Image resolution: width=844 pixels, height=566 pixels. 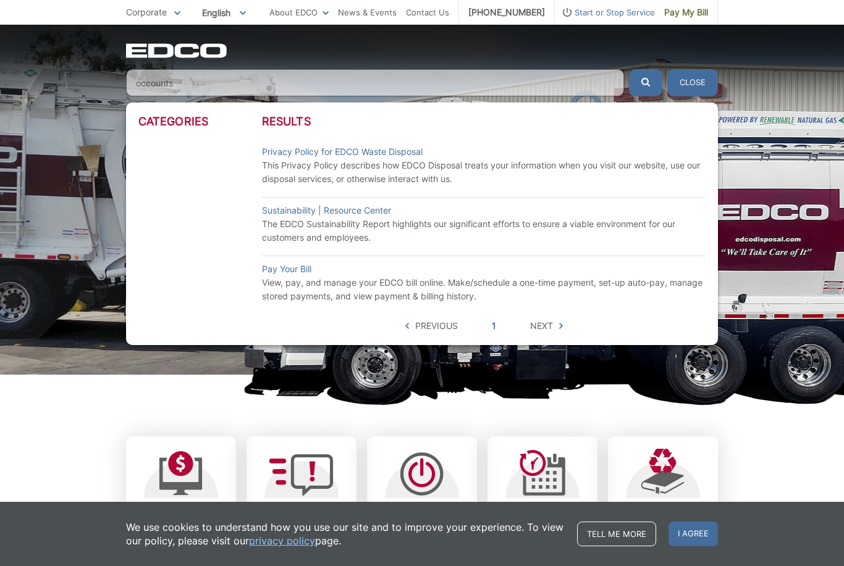 I want to click on a: News & Events, so click(x=367, y=12).